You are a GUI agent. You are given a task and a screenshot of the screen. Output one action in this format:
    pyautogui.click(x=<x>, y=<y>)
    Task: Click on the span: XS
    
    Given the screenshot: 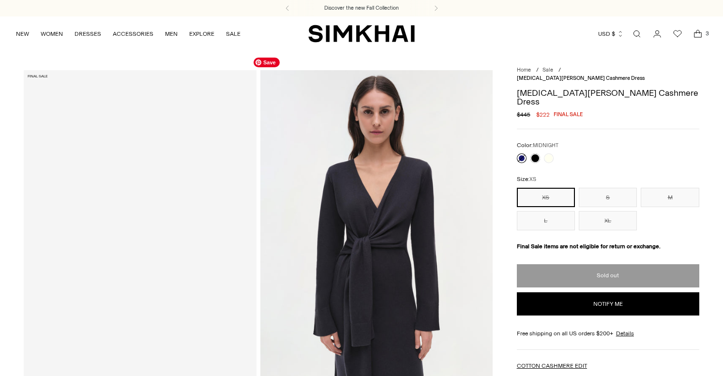 What is the action you would take?
    pyautogui.click(x=533, y=179)
    